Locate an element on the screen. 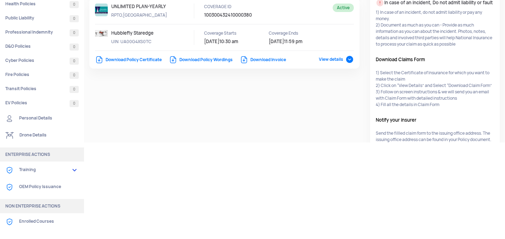 The height and width of the screenshot is (239, 505). p: RPTO,TP is located at coordinates (143, 15).